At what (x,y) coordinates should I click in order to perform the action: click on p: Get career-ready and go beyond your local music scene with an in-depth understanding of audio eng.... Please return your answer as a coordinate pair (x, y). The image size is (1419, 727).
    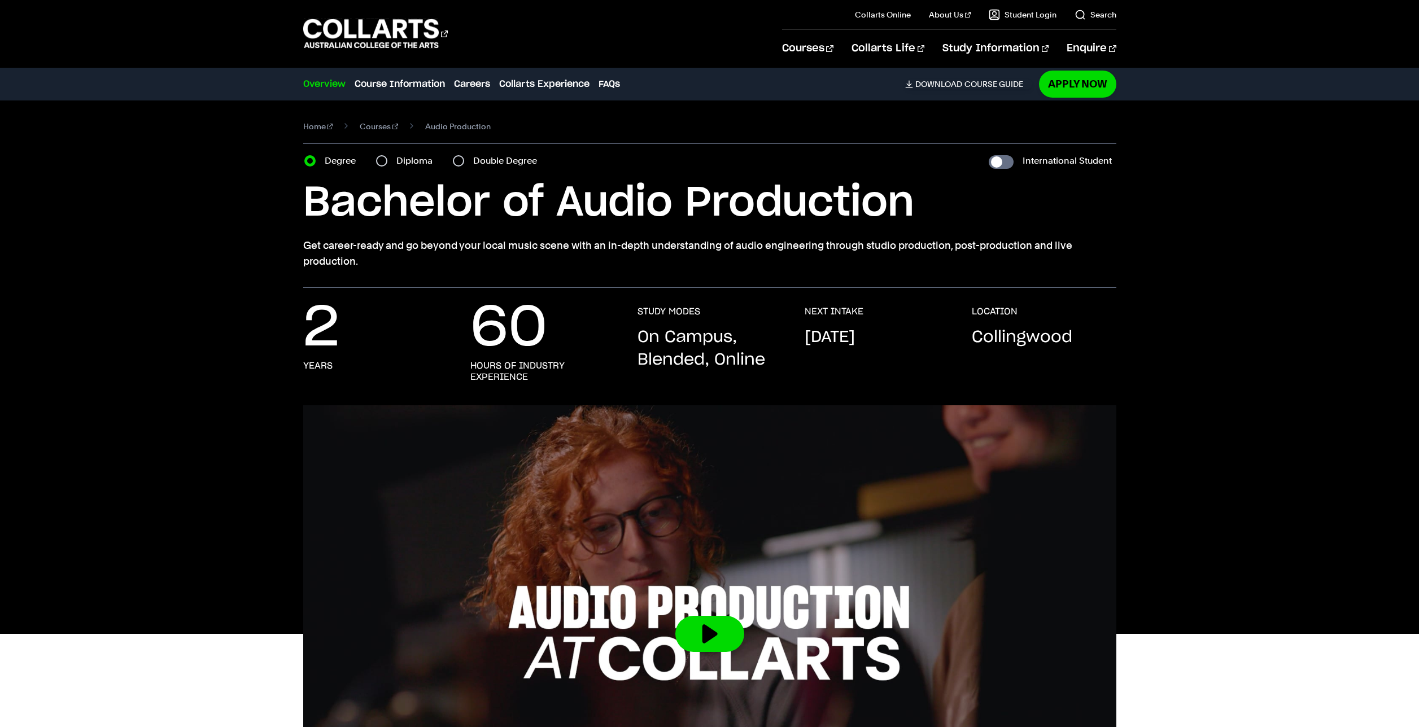
    Looking at the image, I should click on (710, 253).